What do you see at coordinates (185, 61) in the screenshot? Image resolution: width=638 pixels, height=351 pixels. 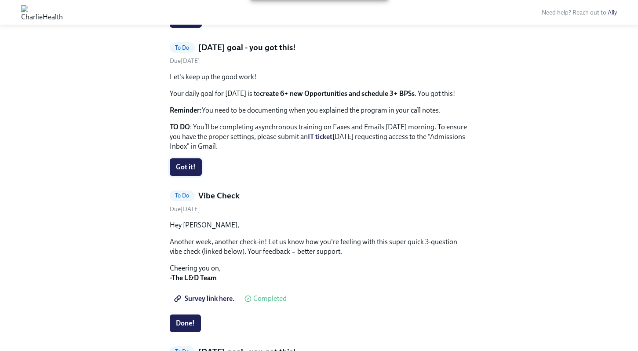 I see `span: Wednesday, September 10th 2025, 6:00 am` at bounding box center [185, 61].